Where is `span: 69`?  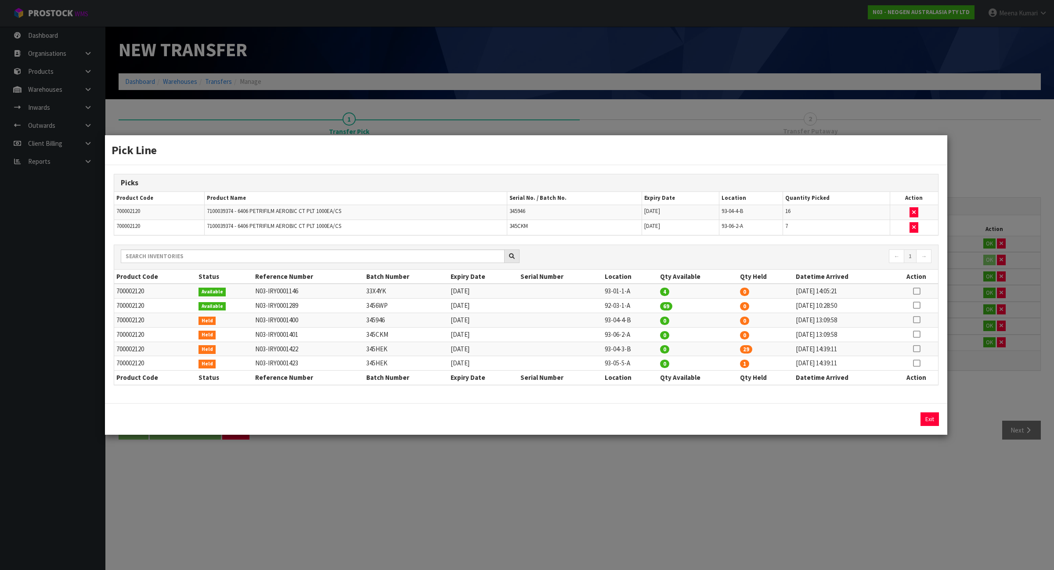
span: 69 is located at coordinates (666, 306).